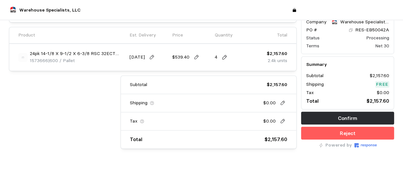 Image resolution: width=403 pixels, height=183 pixels. What do you see at coordinates (339, 146) in the screenshot?
I see `p: Powered by` at bounding box center [339, 146].